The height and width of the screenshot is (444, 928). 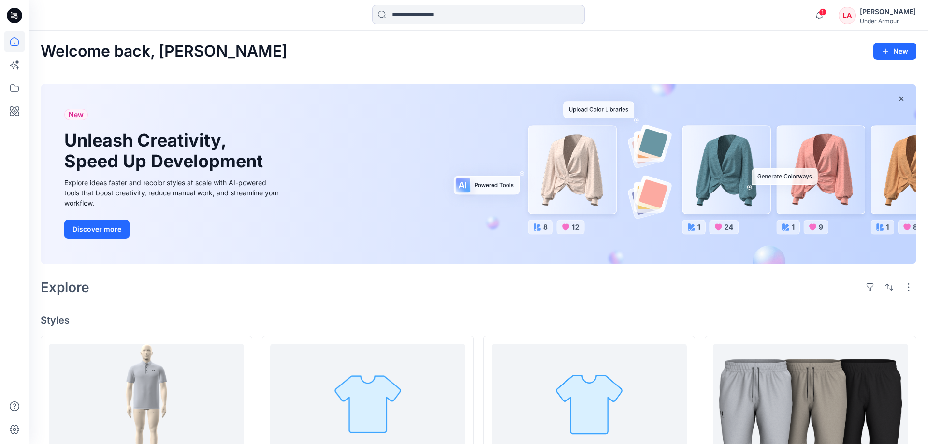 What do you see at coordinates (479, 320) in the screenshot?
I see `h4: Styles` at bounding box center [479, 320].